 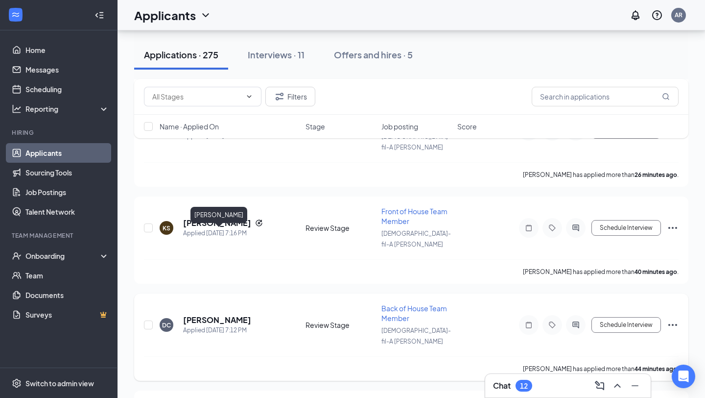 I want to click on button: ComposeMessage, so click(x=600, y=385).